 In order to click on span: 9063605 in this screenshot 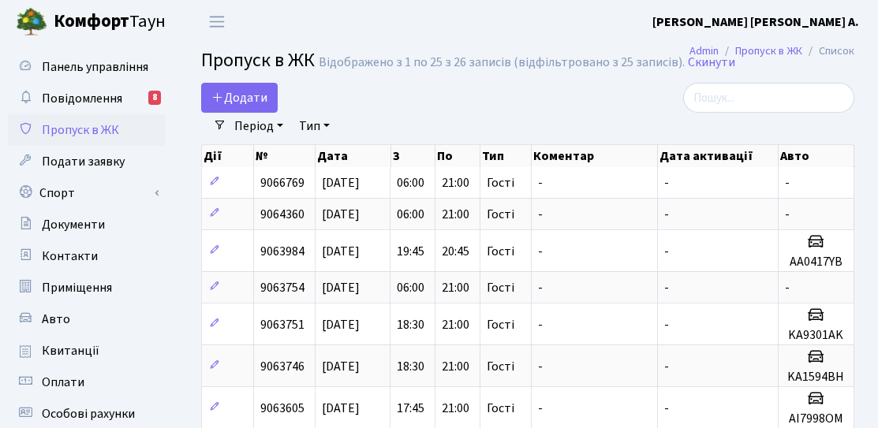, I will do `click(282, 409)`.